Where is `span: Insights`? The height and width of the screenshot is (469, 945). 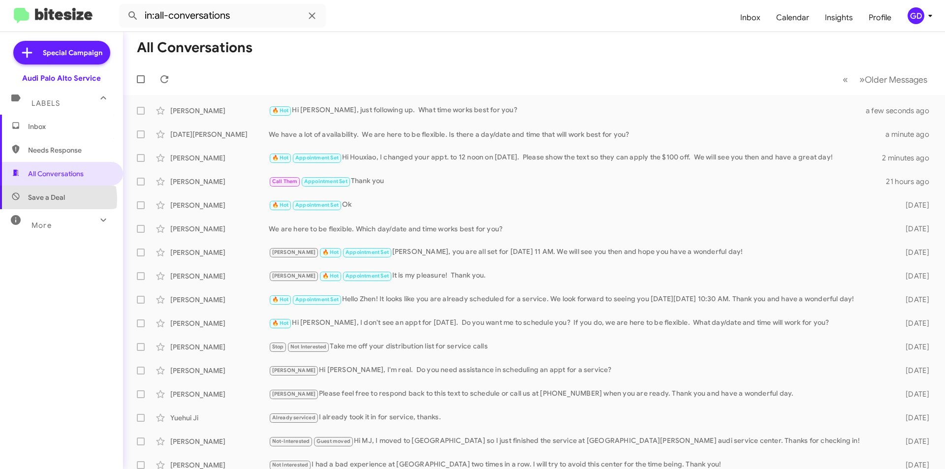
span: Insights is located at coordinates (838, 18).